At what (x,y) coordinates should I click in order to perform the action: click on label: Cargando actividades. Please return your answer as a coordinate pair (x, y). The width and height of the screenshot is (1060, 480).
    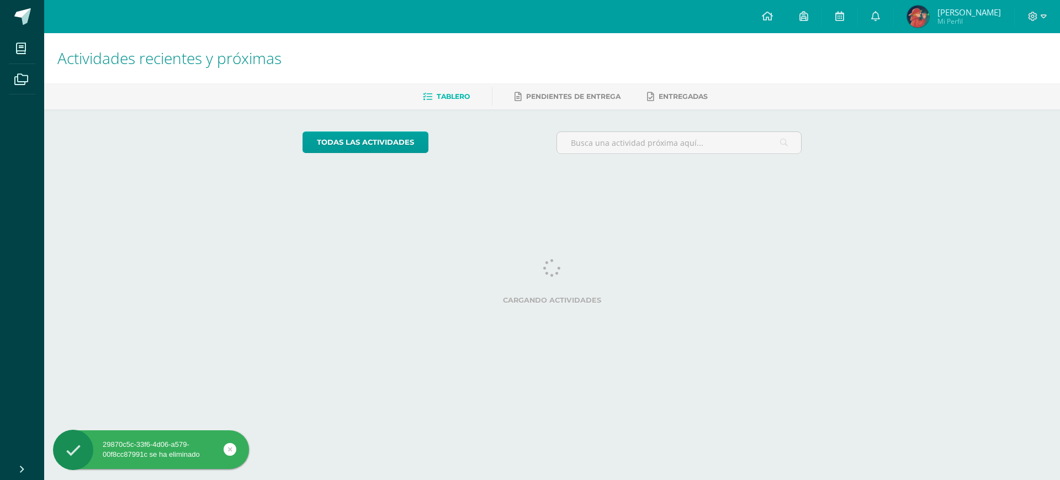
    Looking at the image, I should click on (552, 300).